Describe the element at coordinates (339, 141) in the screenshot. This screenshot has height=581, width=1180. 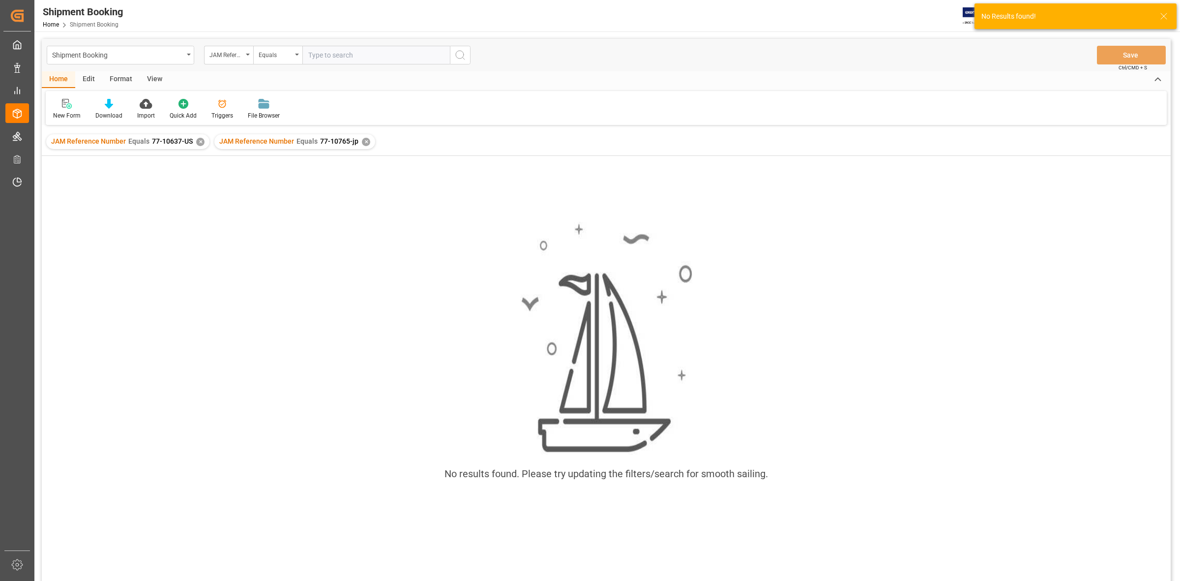
I see `span: 77-10765-jp` at that location.